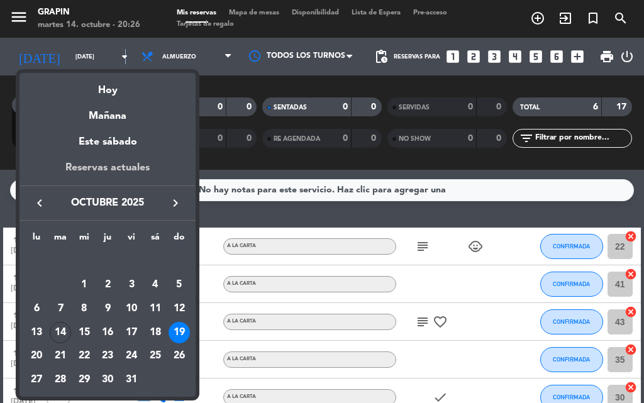 This screenshot has width=644, height=403. Describe the element at coordinates (107, 285) in the screenshot. I see `div: 2` at that location.